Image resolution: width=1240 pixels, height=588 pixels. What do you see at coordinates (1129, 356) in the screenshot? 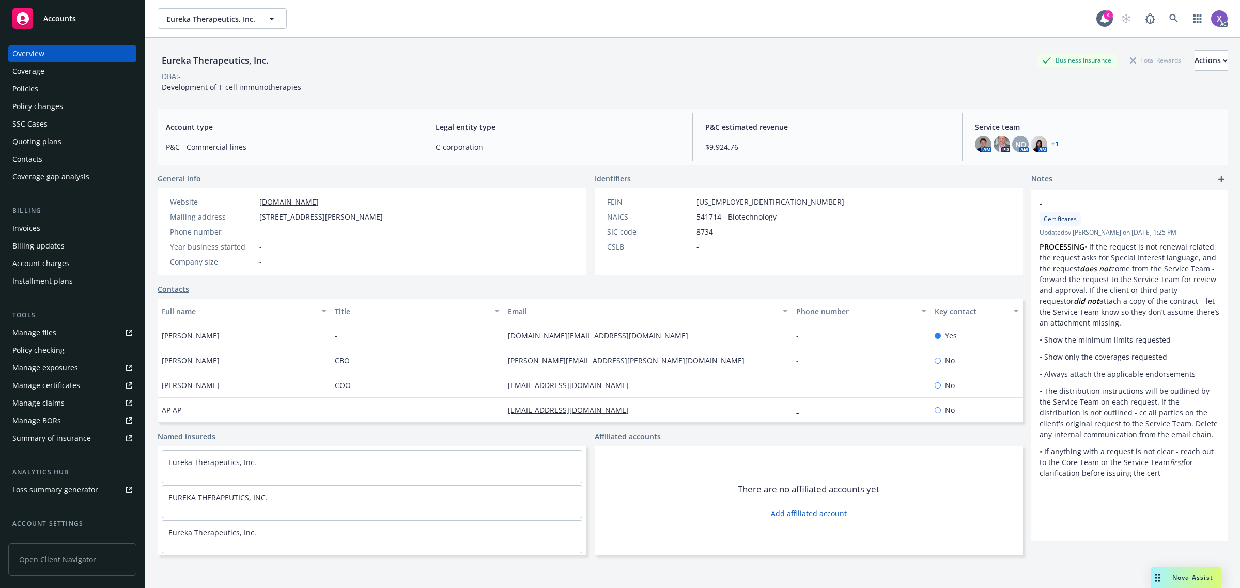
I see `p: • Show only the coverages requested` at bounding box center [1129, 356].